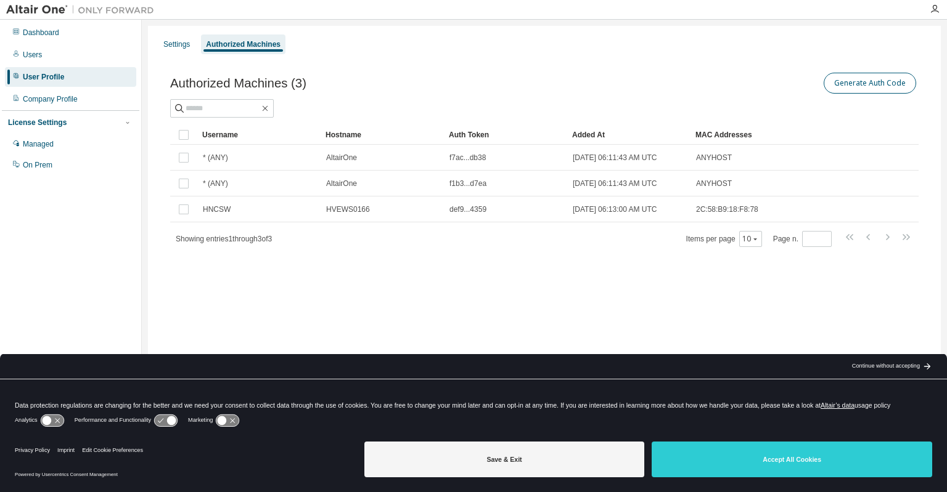 The image size is (947, 492). What do you see at coordinates (505, 135) in the screenshot?
I see `div: Auth Token` at bounding box center [505, 135].